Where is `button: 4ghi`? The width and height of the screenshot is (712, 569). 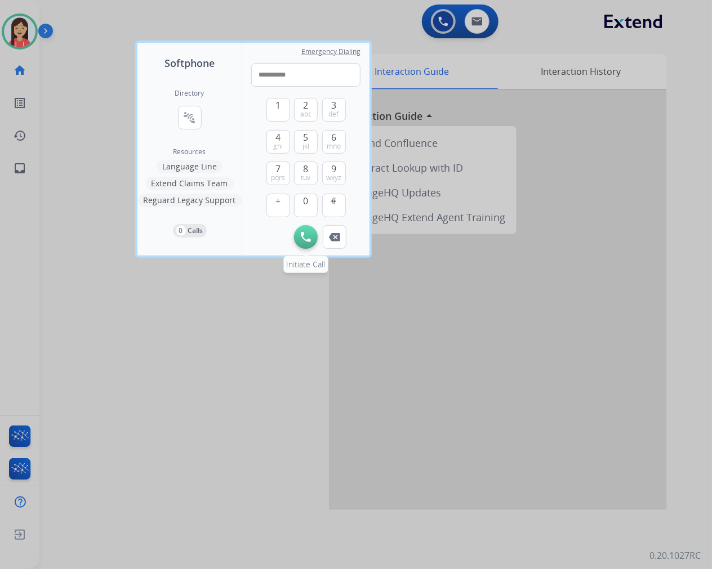
button: 4ghi is located at coordinates (278, 142).